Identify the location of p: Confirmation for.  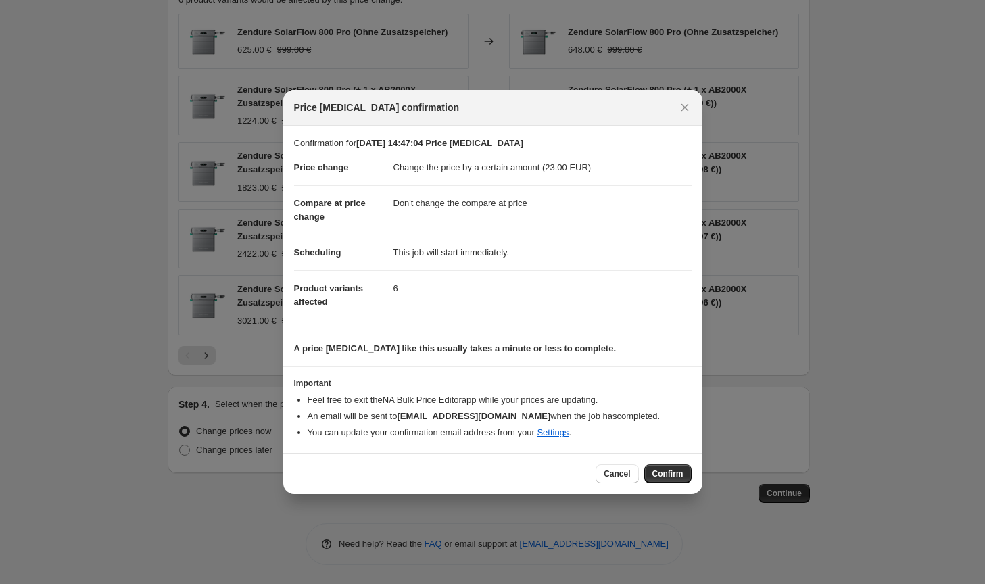
(493, 143).